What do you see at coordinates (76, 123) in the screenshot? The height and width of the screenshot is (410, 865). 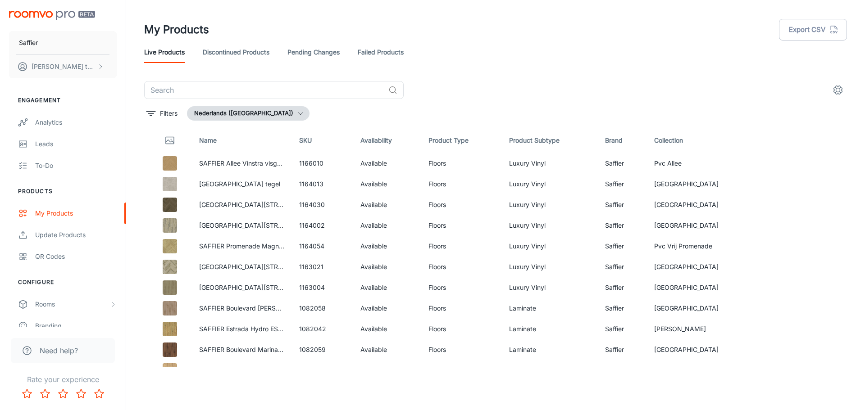 I see `div: Analytics` at bounding box center [76, 123].